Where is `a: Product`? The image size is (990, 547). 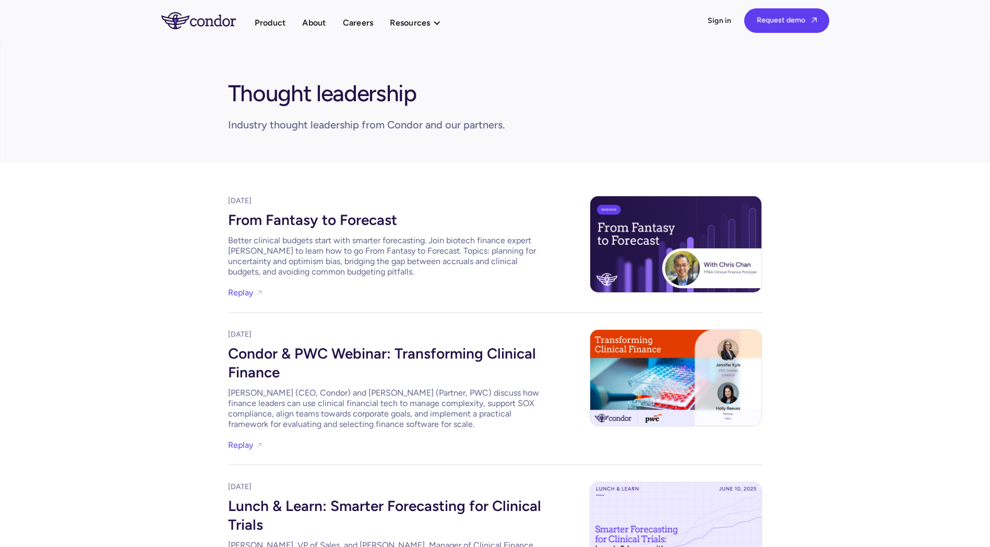
a: Product is located at coordinates (270, 22).